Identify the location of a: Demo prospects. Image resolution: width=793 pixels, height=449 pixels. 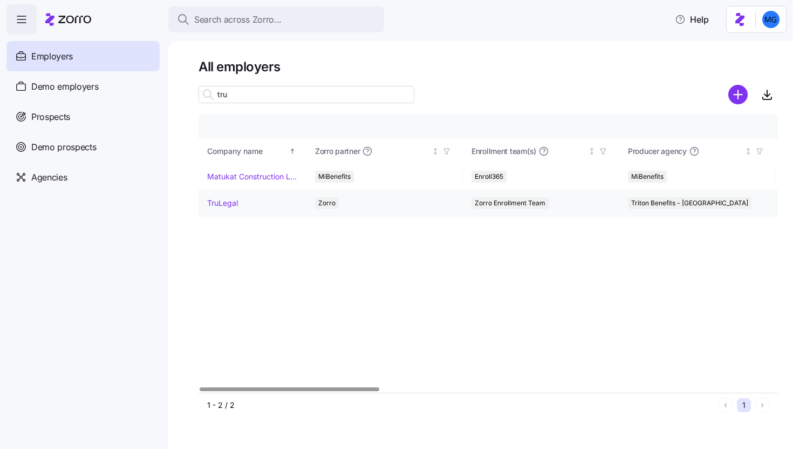
(83, 147).